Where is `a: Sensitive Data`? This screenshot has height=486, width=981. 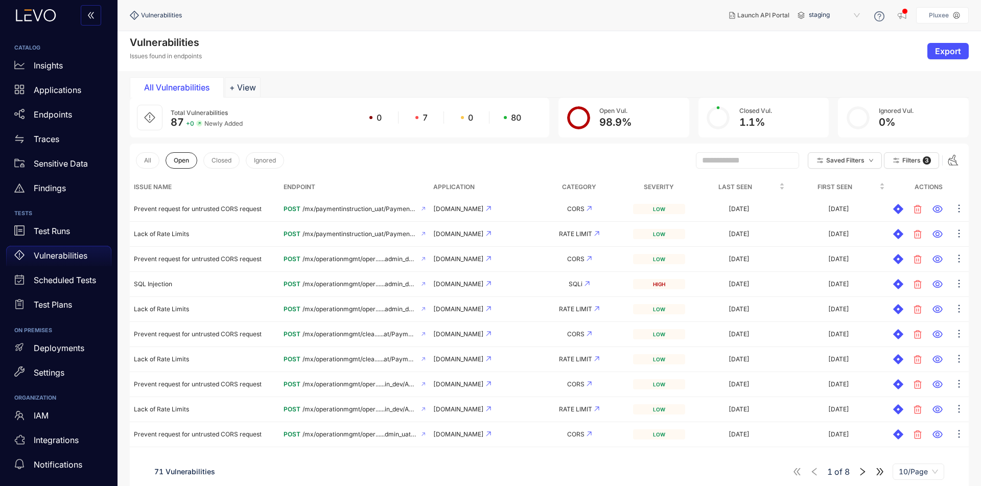 a: Sensitive Data is located at coordinates (59, 166).